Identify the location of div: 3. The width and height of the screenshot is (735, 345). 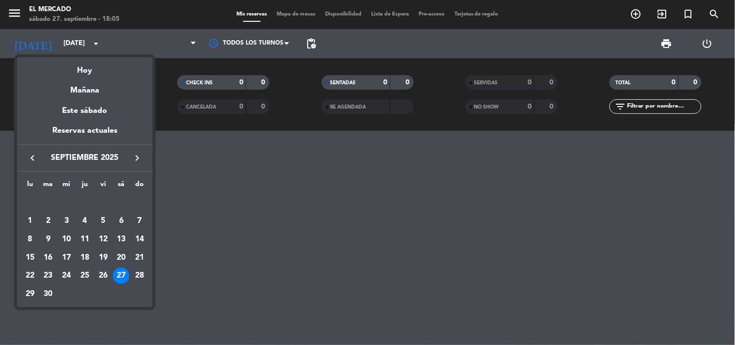
(66, 221).